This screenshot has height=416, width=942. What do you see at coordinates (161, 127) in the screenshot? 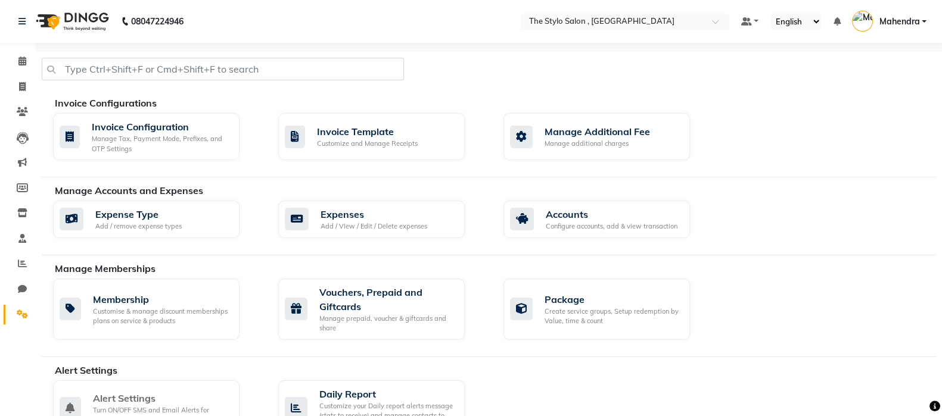
I see `div: Invoice Configuration` at bounding box center [161, 127].